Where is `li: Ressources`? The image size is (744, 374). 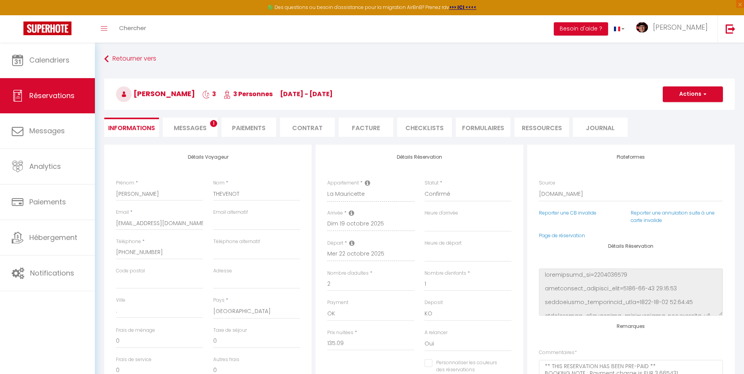
li: Ressources is located at coordinates (542, 127).